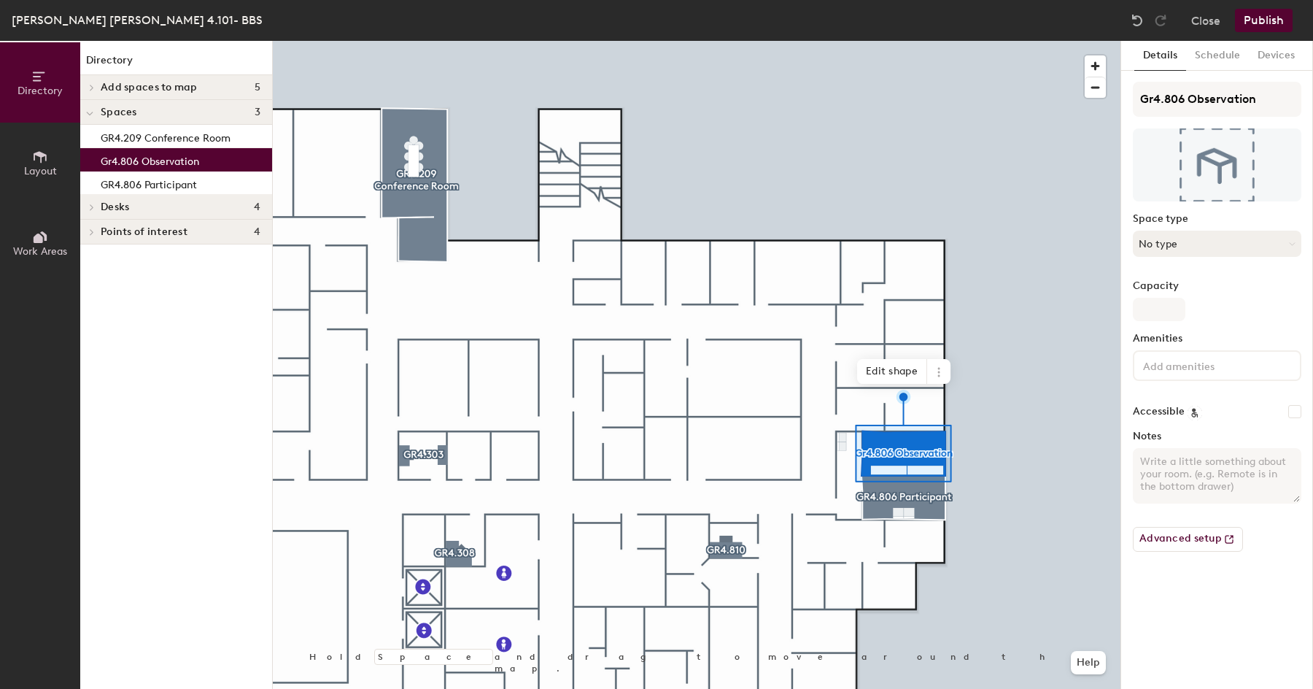  I want to click on input: Add amenities, so click(1206, 365).